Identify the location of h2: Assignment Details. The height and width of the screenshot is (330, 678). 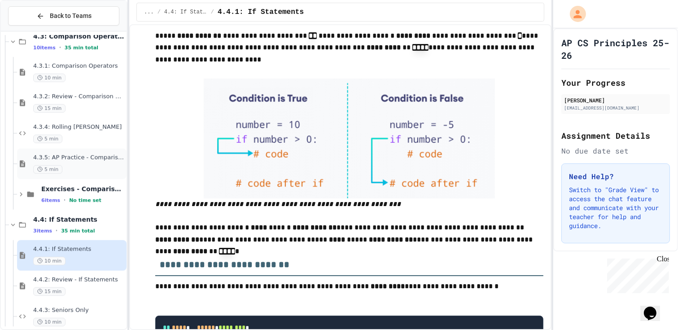
(616, 136).